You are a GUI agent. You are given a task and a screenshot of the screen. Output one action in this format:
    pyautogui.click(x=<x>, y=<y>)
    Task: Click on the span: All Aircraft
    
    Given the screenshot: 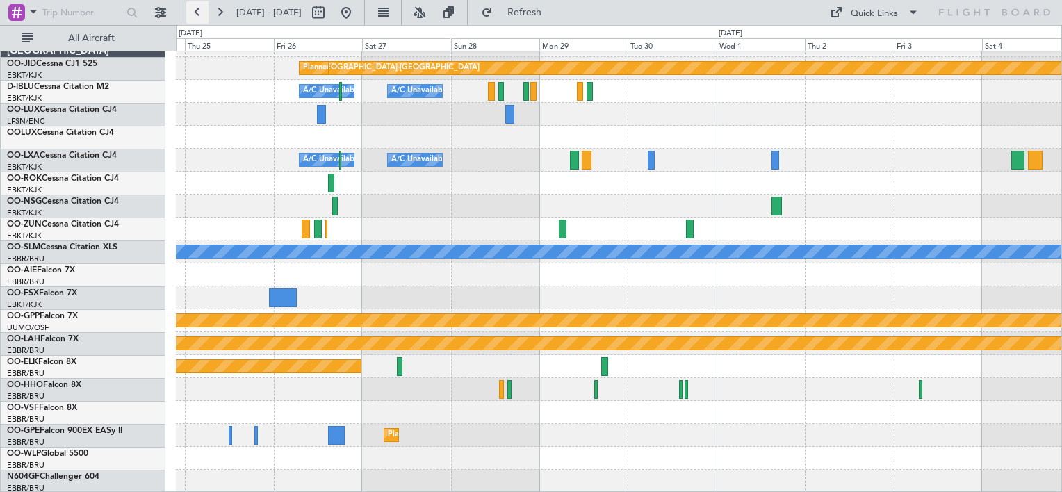 What is the action you would take?
    pyautogui.click(x=91, y=38)
    